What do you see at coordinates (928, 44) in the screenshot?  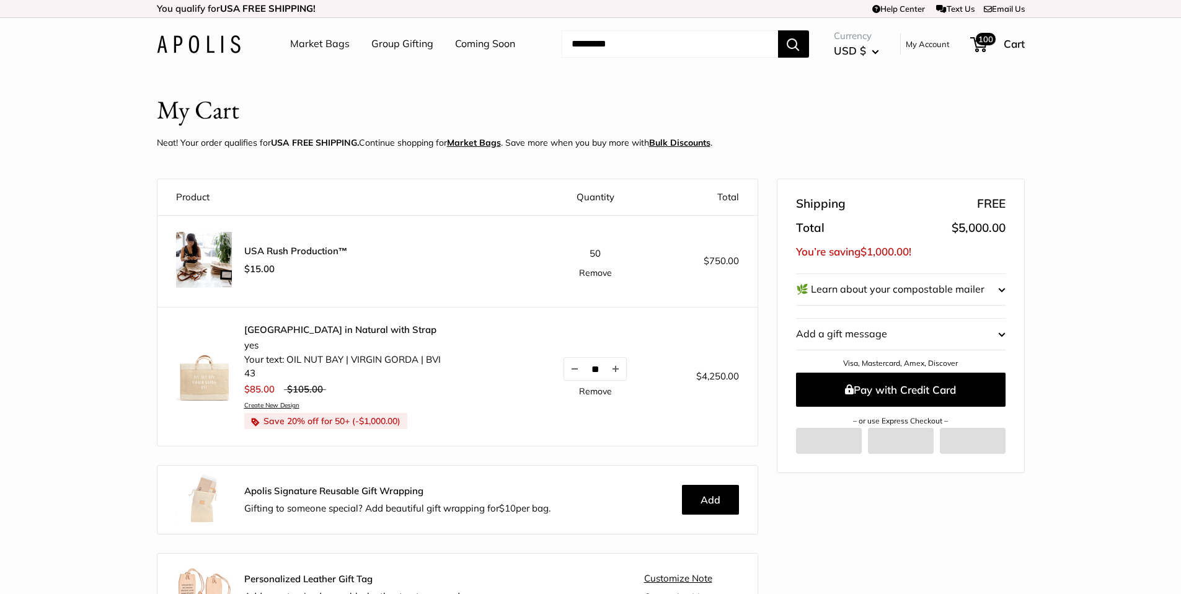 I see `a: My Account` at bounding box center [928, 44].